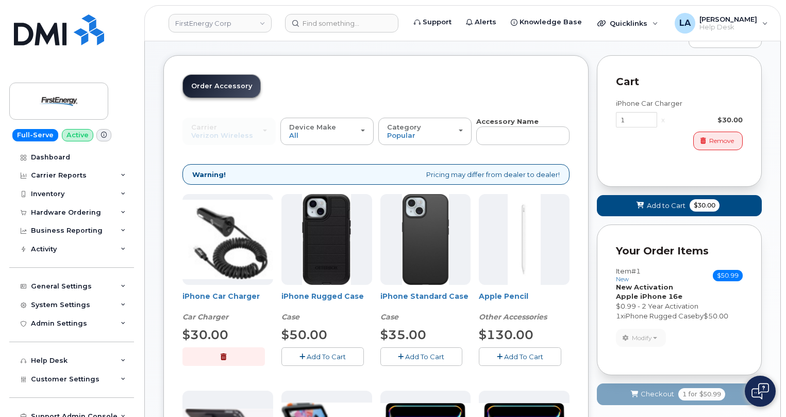 Image resolution: width=786 pixels, height=417 pixels. What do you see at coordinates (657, 393) in the screenshot?
I see `span: Checkout` at bounding box center [657, 393].